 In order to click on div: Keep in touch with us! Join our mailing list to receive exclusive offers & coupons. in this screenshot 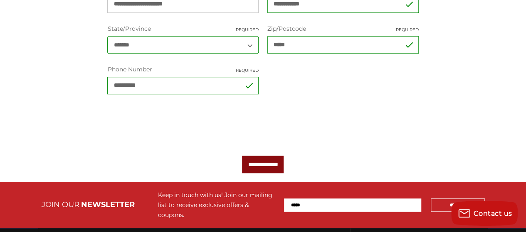, I will do `click(217, 205)`.